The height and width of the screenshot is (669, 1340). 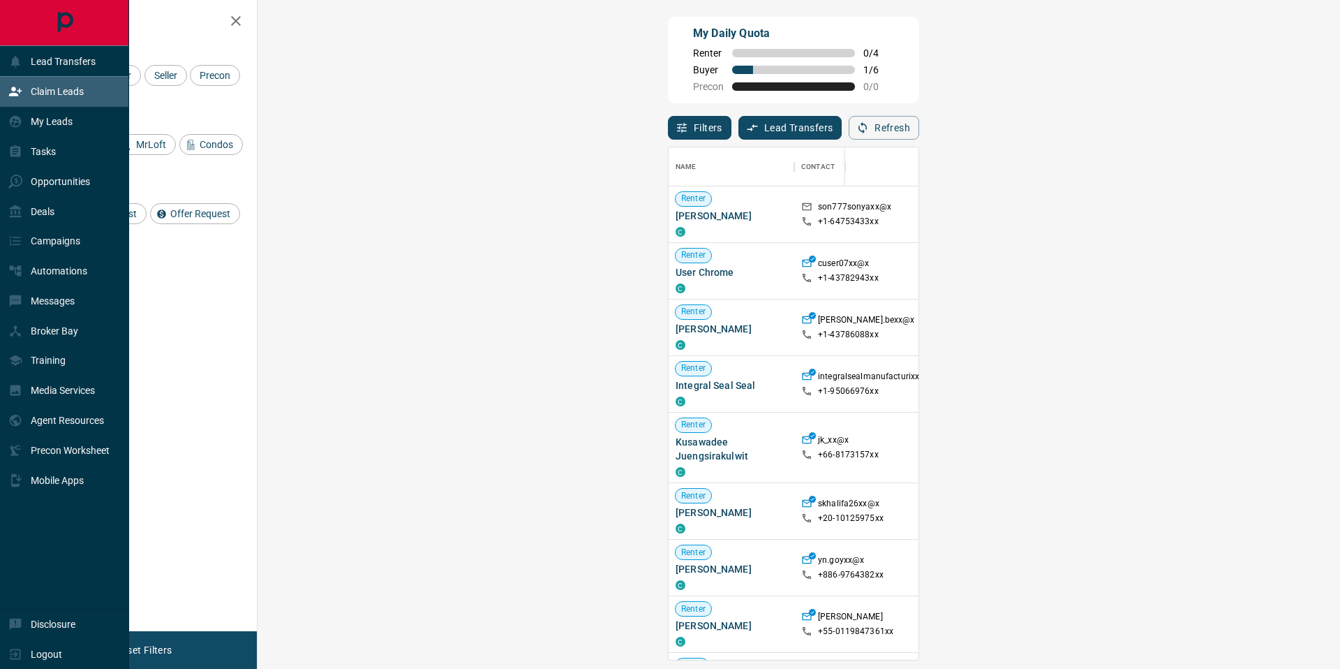 I want to click on button: Reset Filters, so click(x=143, y=650).